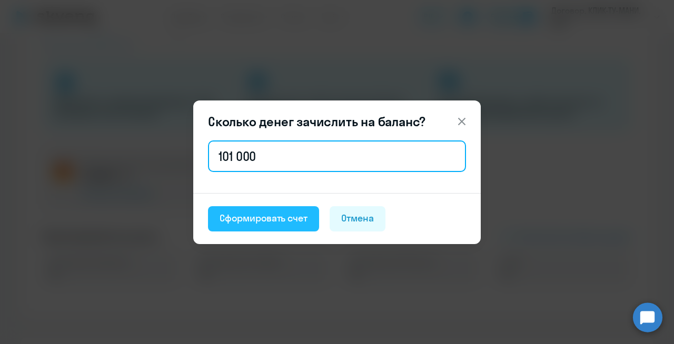  Describe the element at coordinates (263, 219) in the screenshot. I see `button: Сформировать счет` at that location.